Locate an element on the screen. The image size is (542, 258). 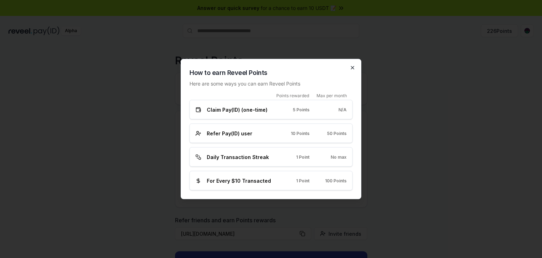
span: Points rewarded is located at coordinates (293, 96).